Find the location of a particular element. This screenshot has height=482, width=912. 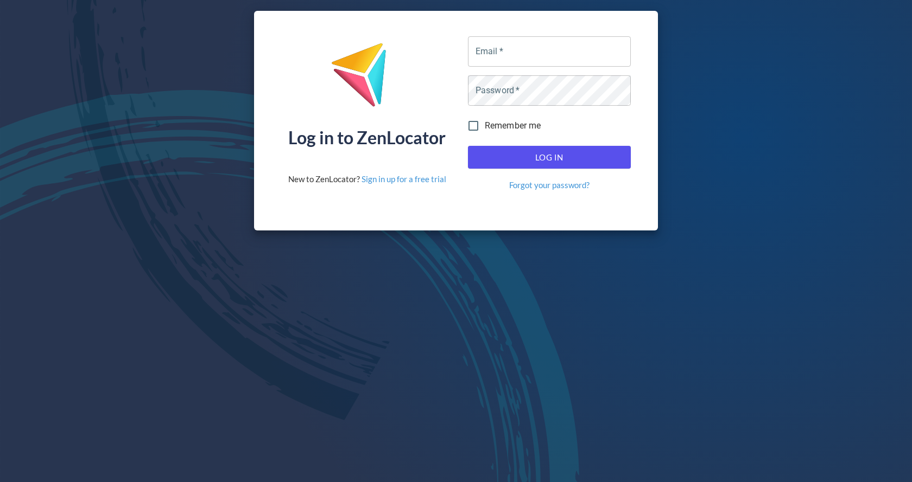

span: Log In is located at coordinates (549, 157).